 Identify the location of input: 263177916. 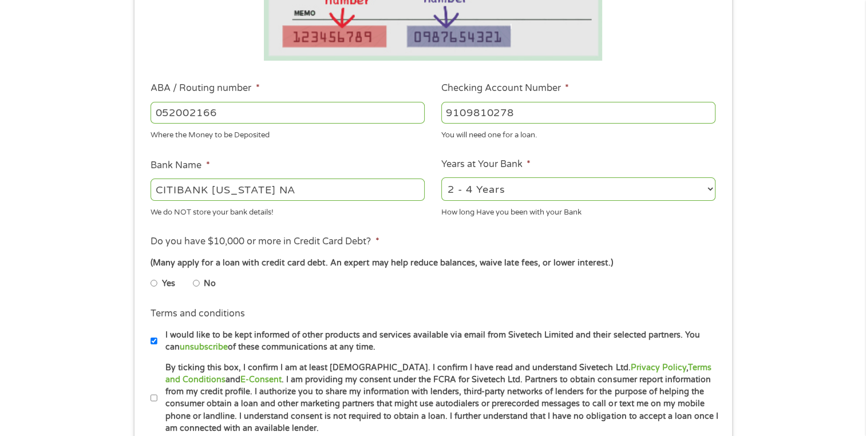
(287, 113).